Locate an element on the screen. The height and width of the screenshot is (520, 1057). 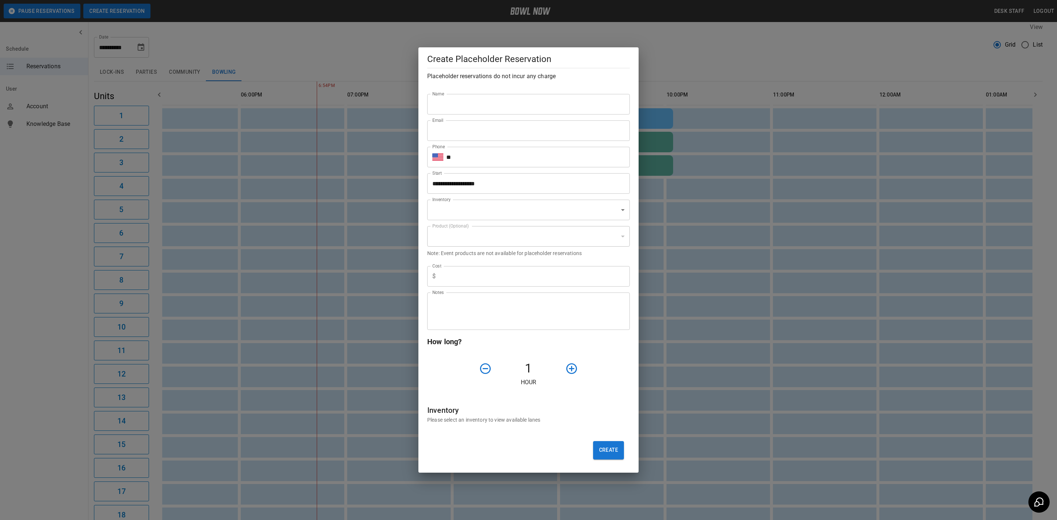
input: Choose date, selected date is Sep 26, 2025 is located at coordinates (526, 183).